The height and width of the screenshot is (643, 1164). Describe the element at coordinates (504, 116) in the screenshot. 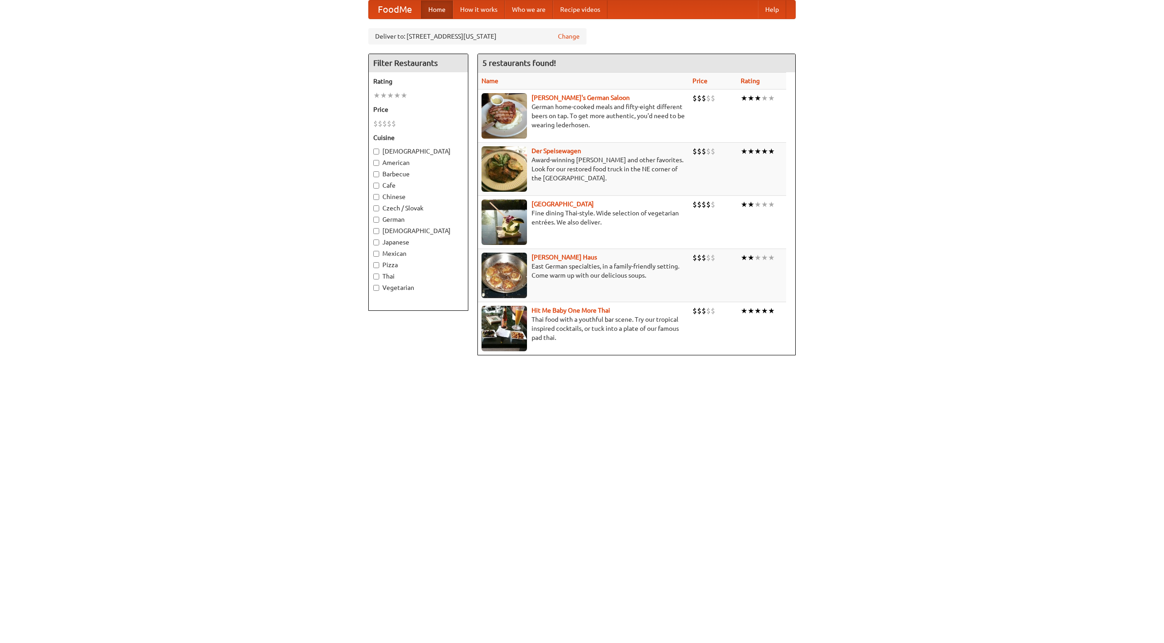

I see `img: esthers.jpg` at that location.